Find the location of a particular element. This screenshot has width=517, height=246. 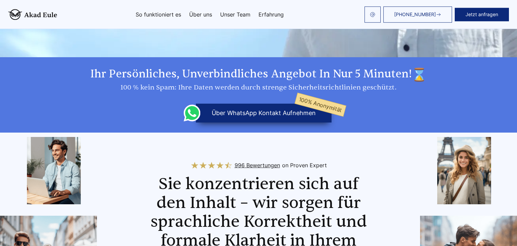

h2: Ihr persönliches, unverbindliches Angebot in nur 5 Minuten! is located at coordinates (259, 75).